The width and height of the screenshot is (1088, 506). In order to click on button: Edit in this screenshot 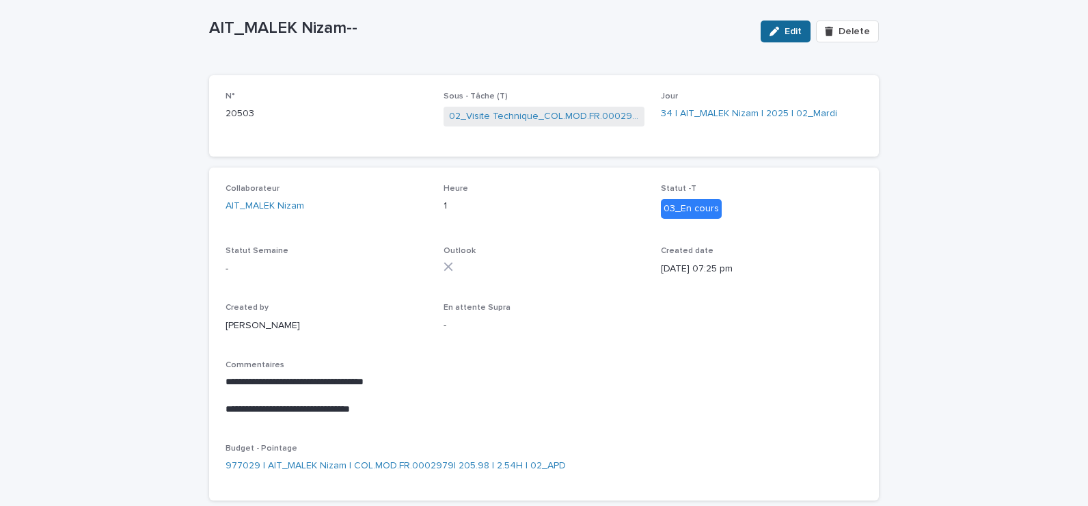, I will do `click(785, 31)`.